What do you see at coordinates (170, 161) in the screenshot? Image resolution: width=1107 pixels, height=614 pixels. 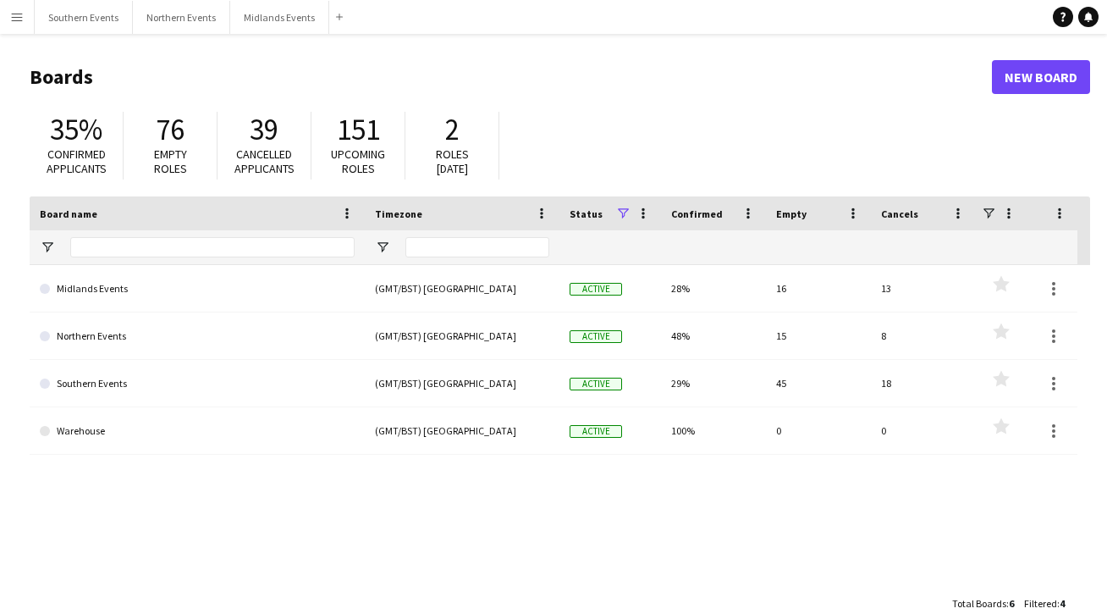 I see `span: Empty roles` at bounding box center [170, 161].